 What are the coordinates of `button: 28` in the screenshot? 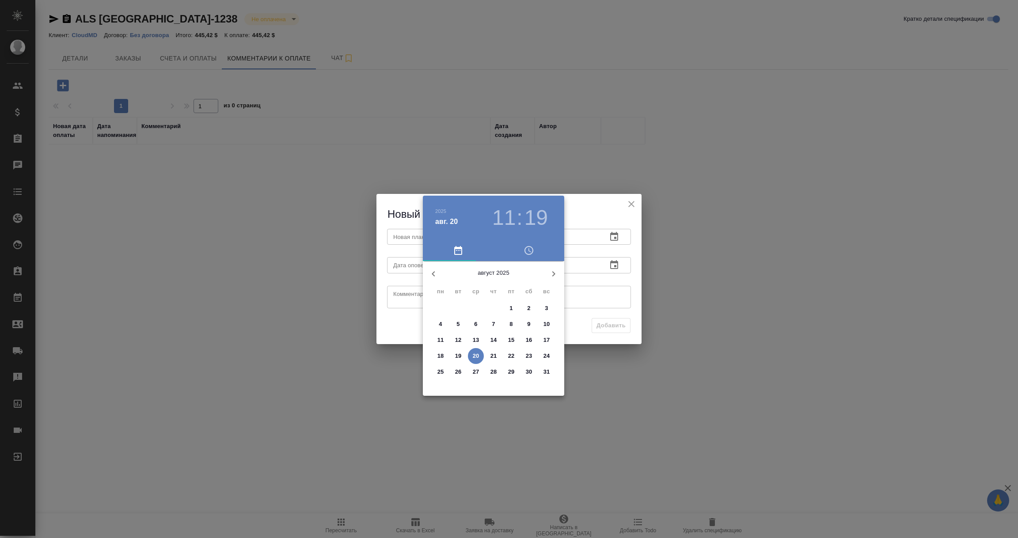 It's located at (493, 372).